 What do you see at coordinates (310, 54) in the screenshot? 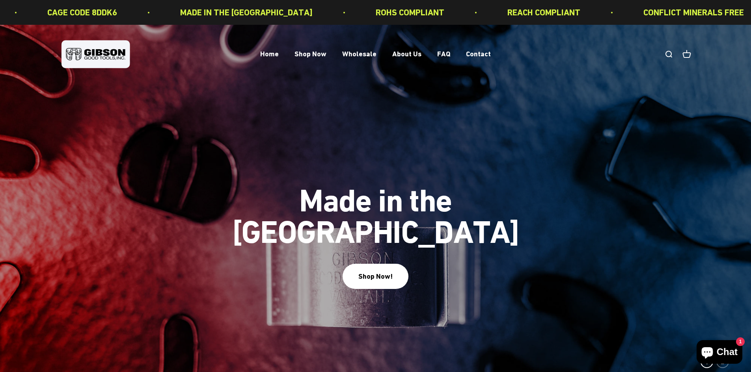
I see `a: Shop Now` at bounding box center [310, 54].